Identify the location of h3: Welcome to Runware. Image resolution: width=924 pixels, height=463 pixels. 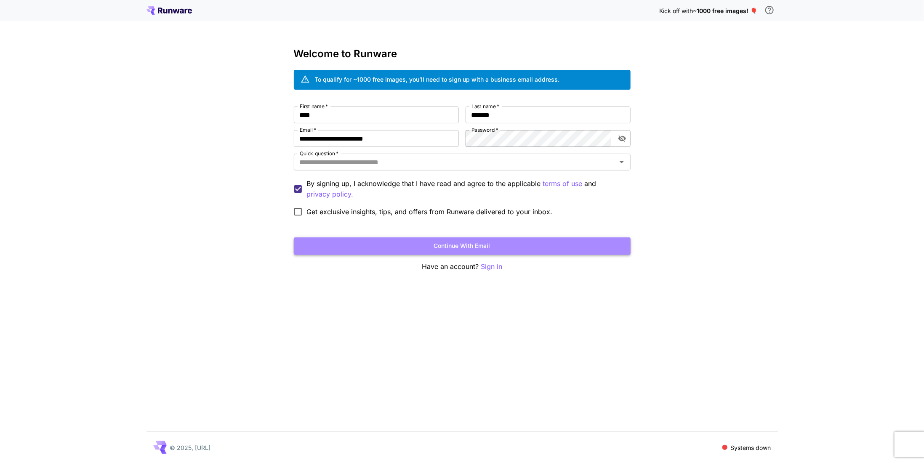
(462, 54).